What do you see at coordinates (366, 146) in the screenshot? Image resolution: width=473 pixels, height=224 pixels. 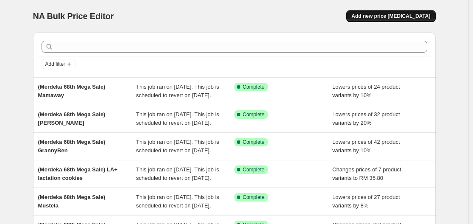 I see `span: Lowers prices of 42 product variants by 10%` at bounding box center [366, 146].